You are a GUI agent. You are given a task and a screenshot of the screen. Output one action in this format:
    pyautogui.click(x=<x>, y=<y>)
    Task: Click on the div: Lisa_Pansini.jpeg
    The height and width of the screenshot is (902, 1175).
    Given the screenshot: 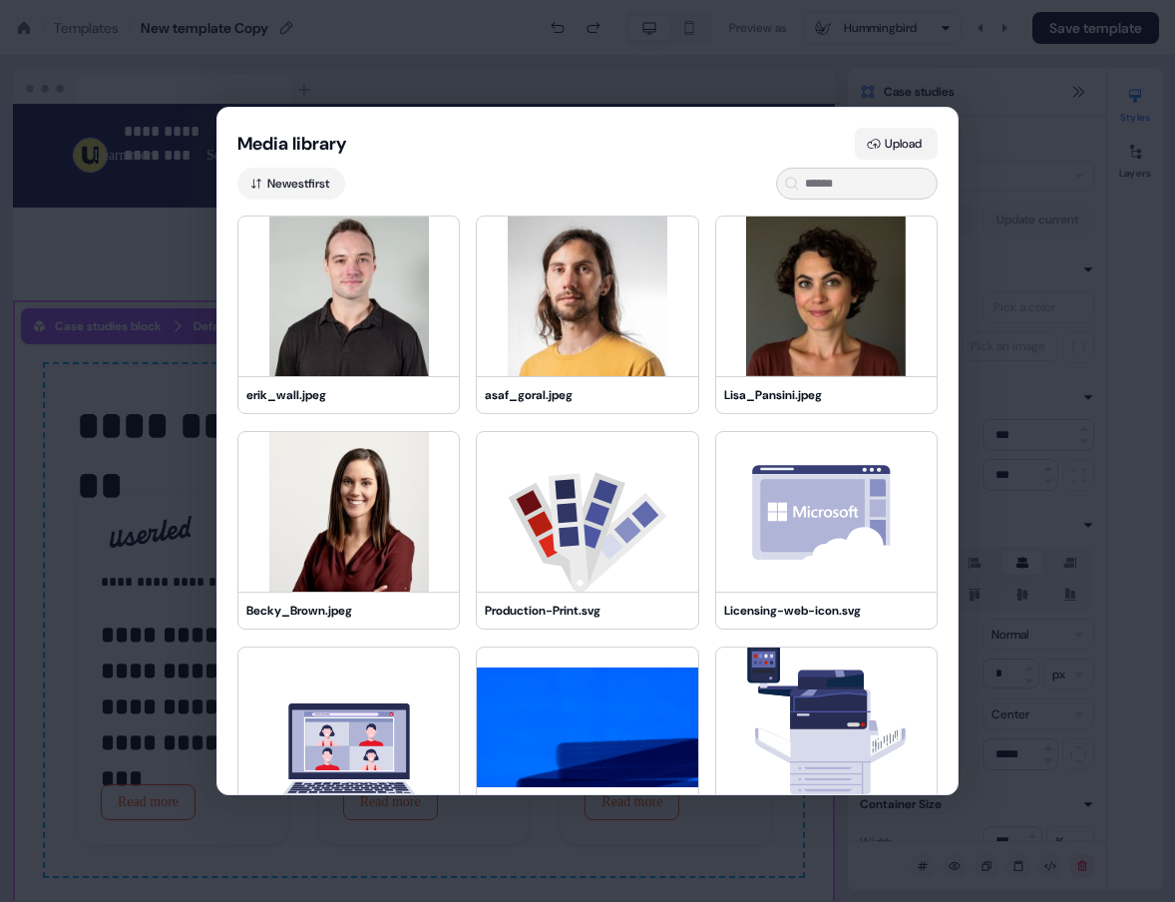 What is the action you would take?
    pyautogui.click(x=826, y=395)
    